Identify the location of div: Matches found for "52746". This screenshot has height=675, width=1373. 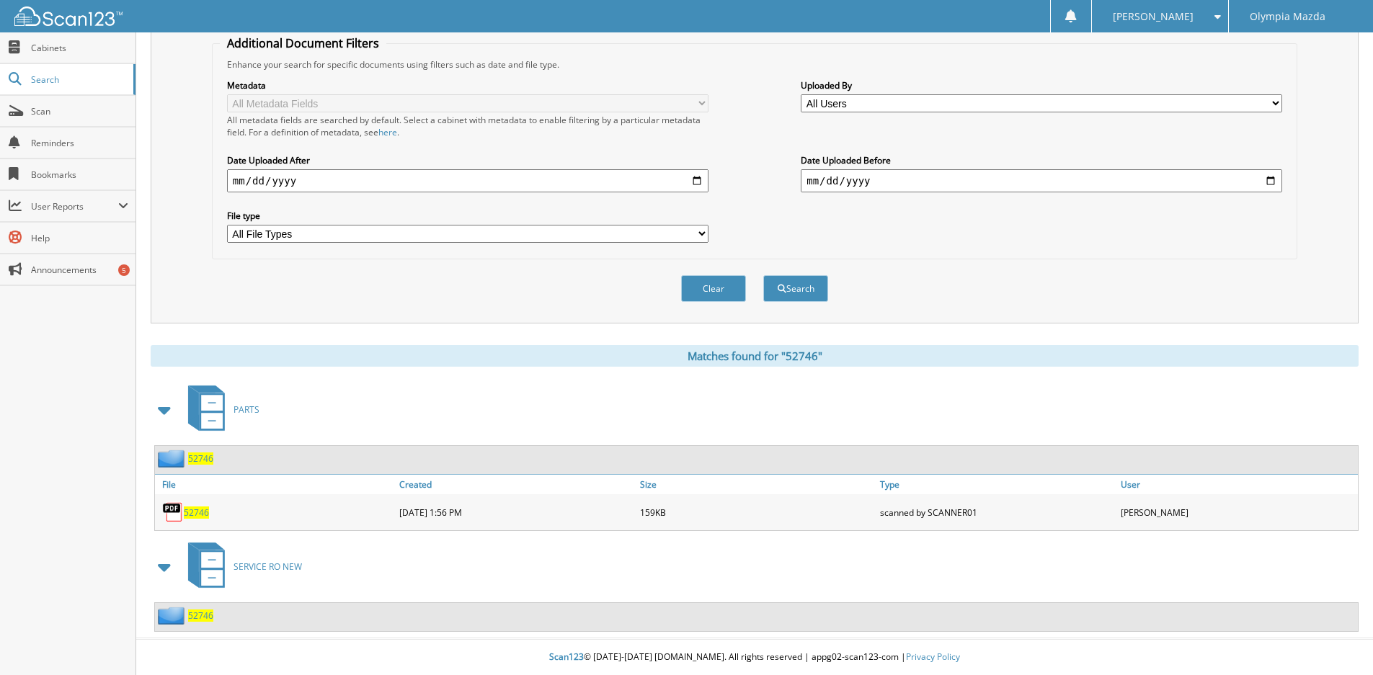
(754, 356).